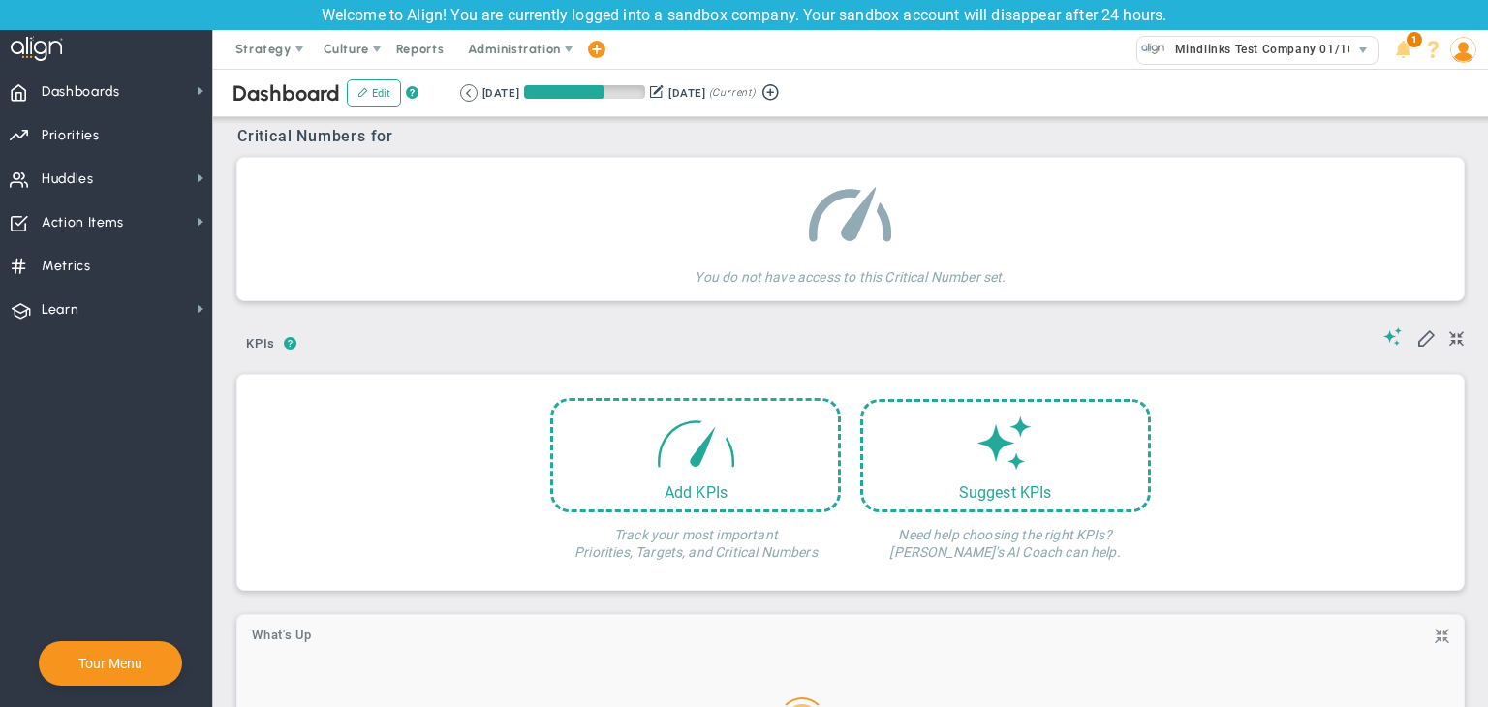  I want to click on span: Learn, so click(60, 310).